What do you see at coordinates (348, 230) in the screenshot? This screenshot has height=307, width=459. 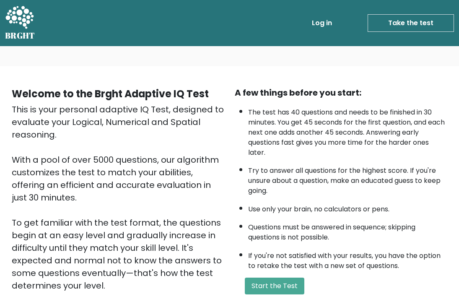 I see `li: Questions must be answered in sequence; skipping questions is not possible.` at bounding box center [348, 230].